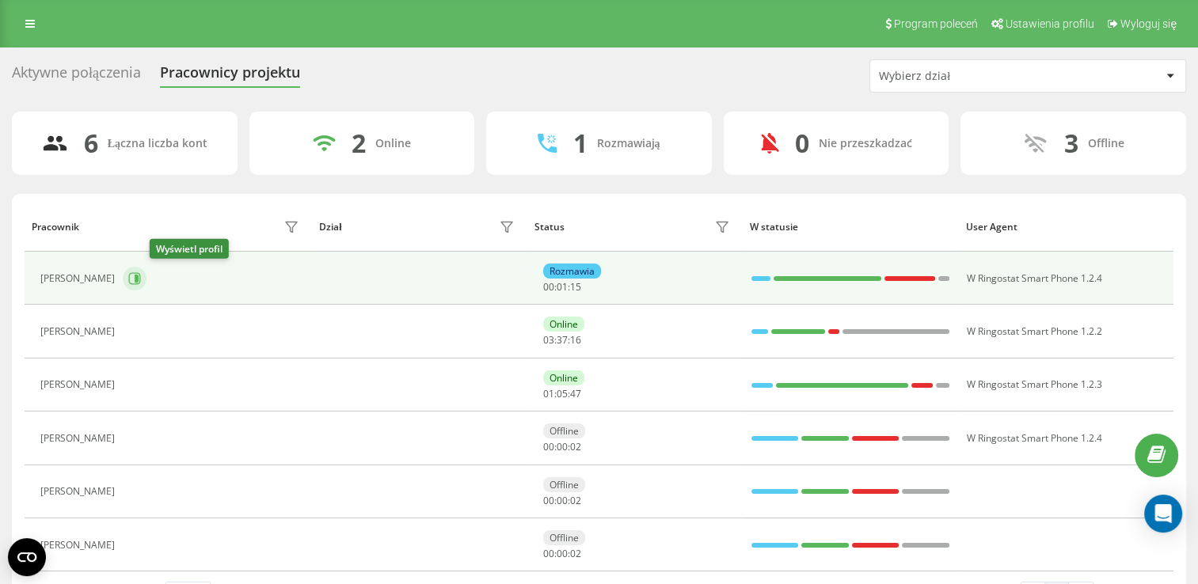 The height and width of the screenshot is (584, 1198). Describe the element at coordinates (27, 557) in the screenshot. I see `button: Open CMP widget` at that location.